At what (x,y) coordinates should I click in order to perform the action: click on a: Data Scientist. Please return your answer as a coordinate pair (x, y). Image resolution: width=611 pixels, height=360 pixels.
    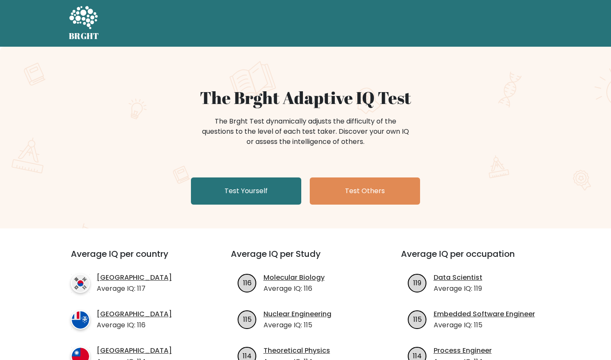
    Looking at the image, I should click on (458, 278).